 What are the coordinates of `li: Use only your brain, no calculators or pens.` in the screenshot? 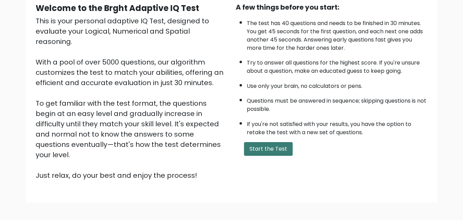 It's located at (337, 84).